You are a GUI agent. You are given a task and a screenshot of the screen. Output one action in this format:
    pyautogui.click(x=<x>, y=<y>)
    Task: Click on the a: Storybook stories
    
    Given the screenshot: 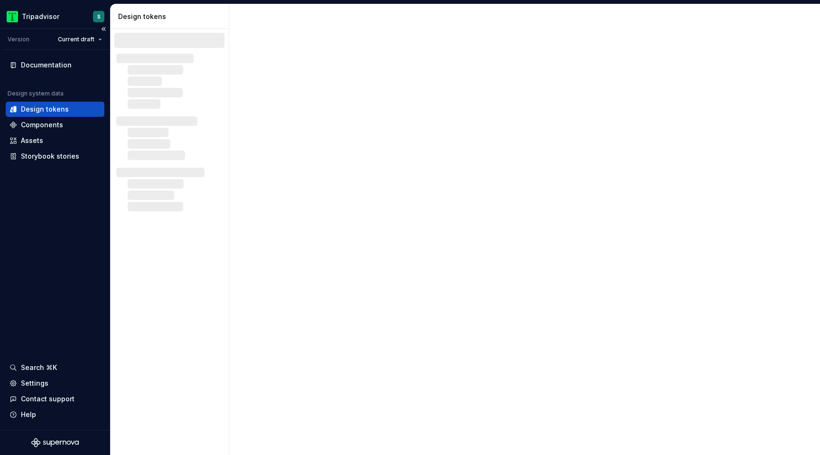 What is the action you would take?
    pyautogui.click(x=55, y=156)
    